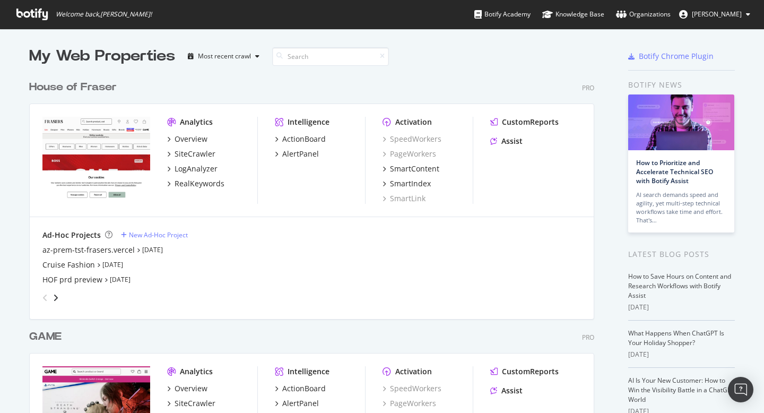 The width and height of the screenshot is (764, 413). I want to click on a: LogAnalyzer, so click(192, 169).